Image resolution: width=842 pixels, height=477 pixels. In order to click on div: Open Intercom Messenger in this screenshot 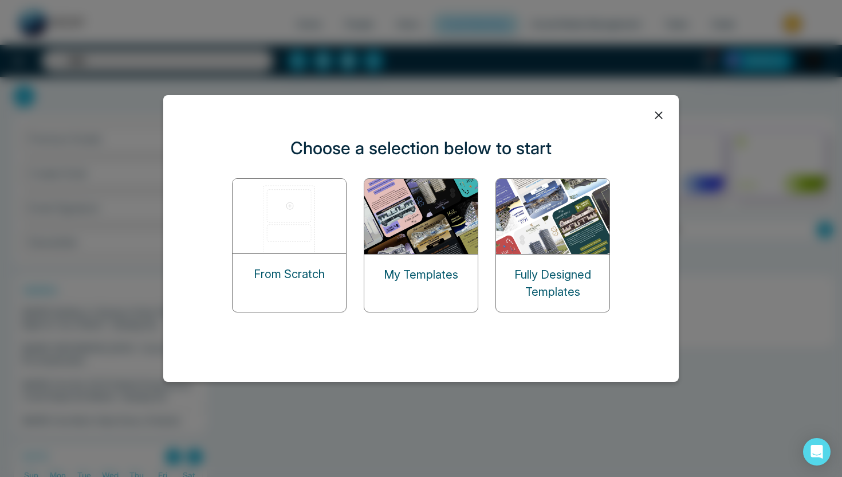, I will do `click(817, 452)`.